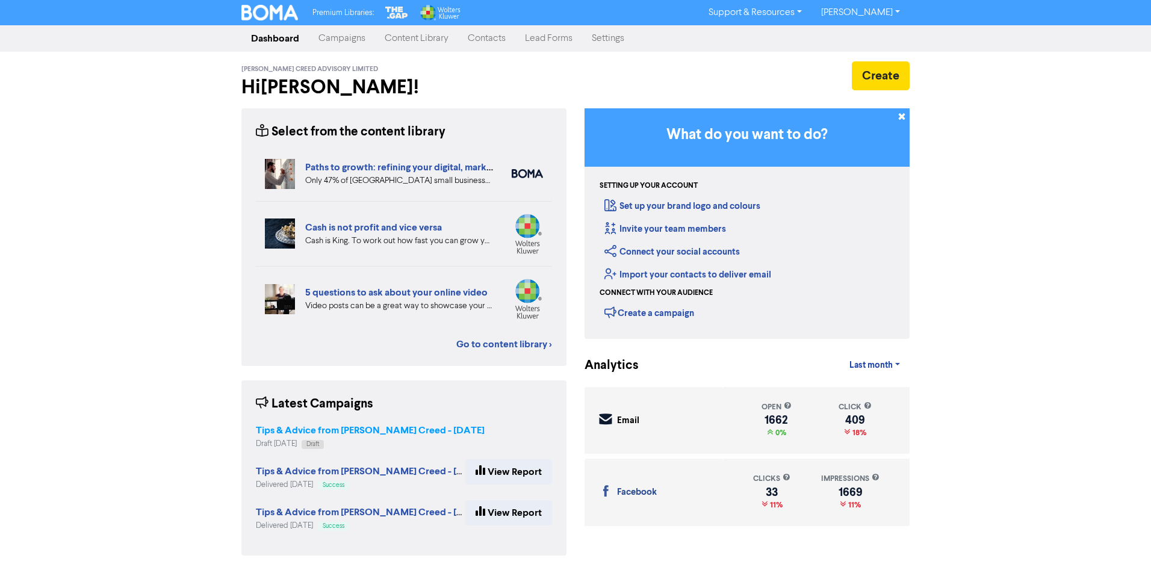 This screenshot has height=573, width=1151. What do you see at coordinates (880, 76) in the screenshot?
I see `button: Create` at bounding box center [880, 76].